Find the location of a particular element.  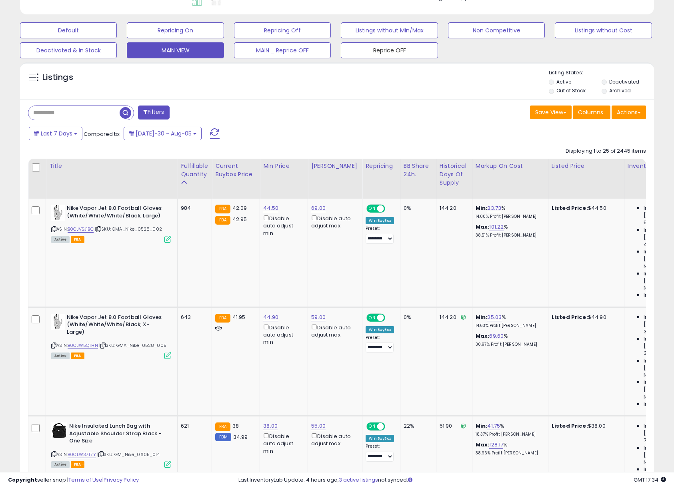

b: Nike Vapor Jet 8.0 Football Gloves (White/White/White/Black, X-Large) is located at coordinates (115, 326).